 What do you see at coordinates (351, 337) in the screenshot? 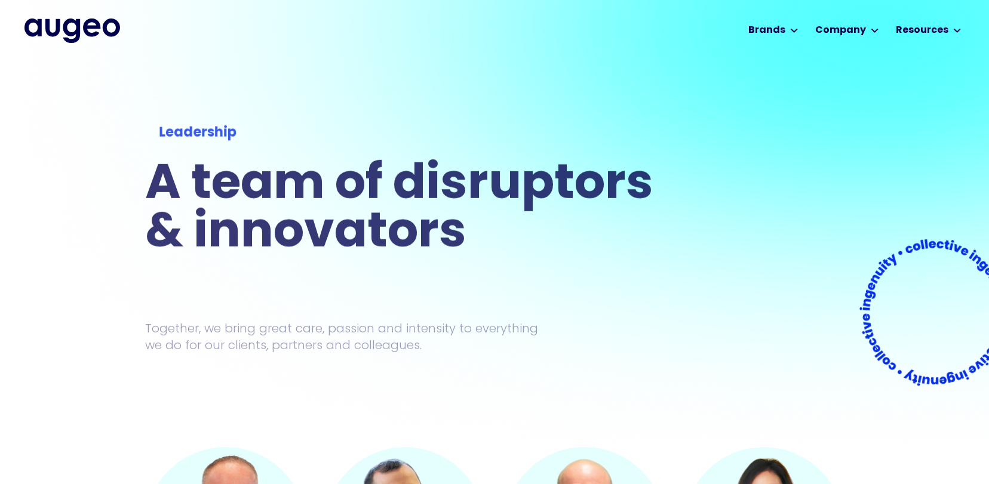
I see `p: Together, we bring great care, passion and intensity to everything we do for our clients, partner...` at bounding box center [351, 337].